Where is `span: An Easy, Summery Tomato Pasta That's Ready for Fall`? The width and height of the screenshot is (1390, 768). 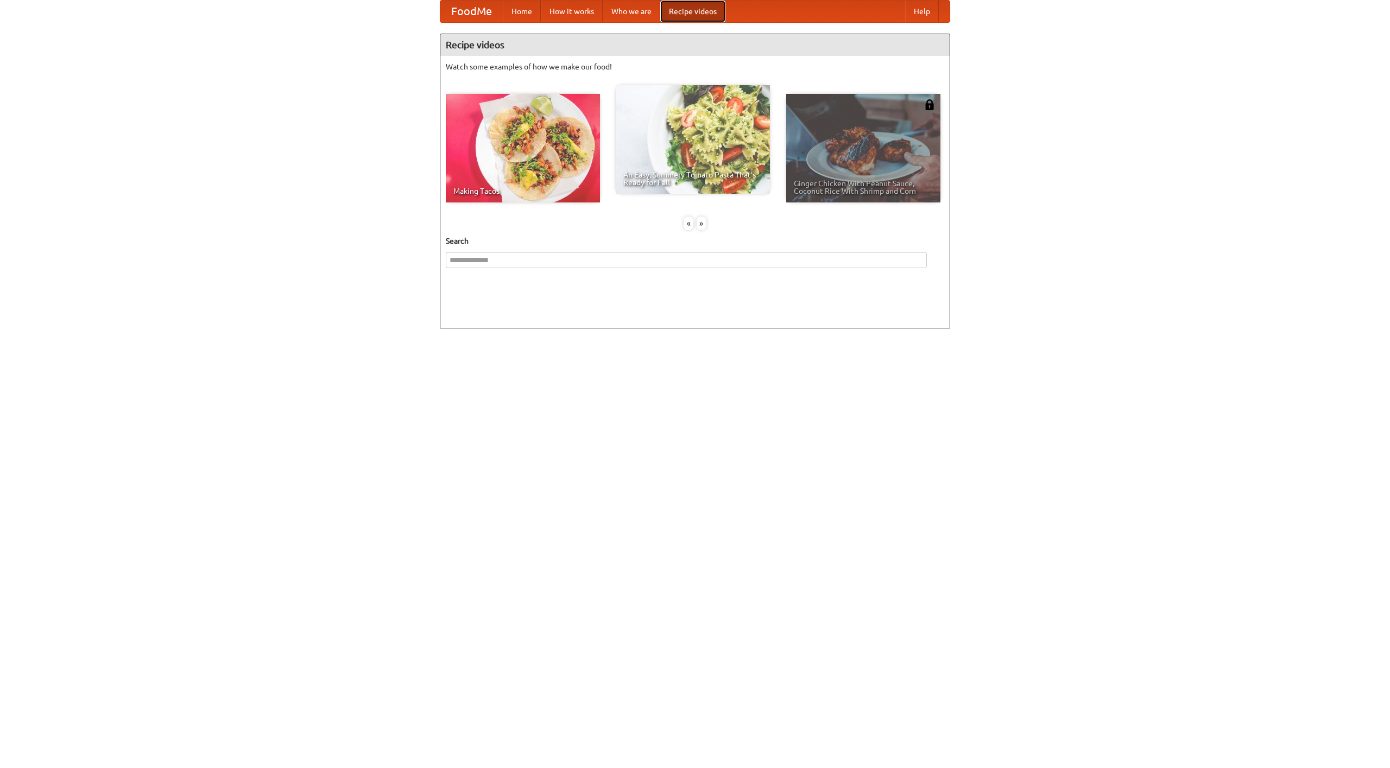
span: An Easy, Summery Tomato Pasta That's Ready for Fall is located at coordinates (693, 179).